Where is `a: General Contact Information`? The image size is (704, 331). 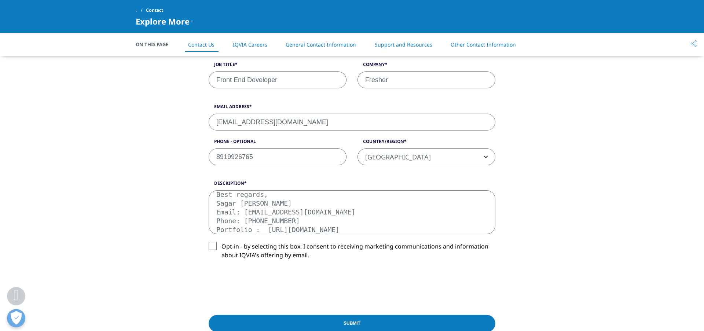
a: General Contact Information is located at coordinates (321, 44).